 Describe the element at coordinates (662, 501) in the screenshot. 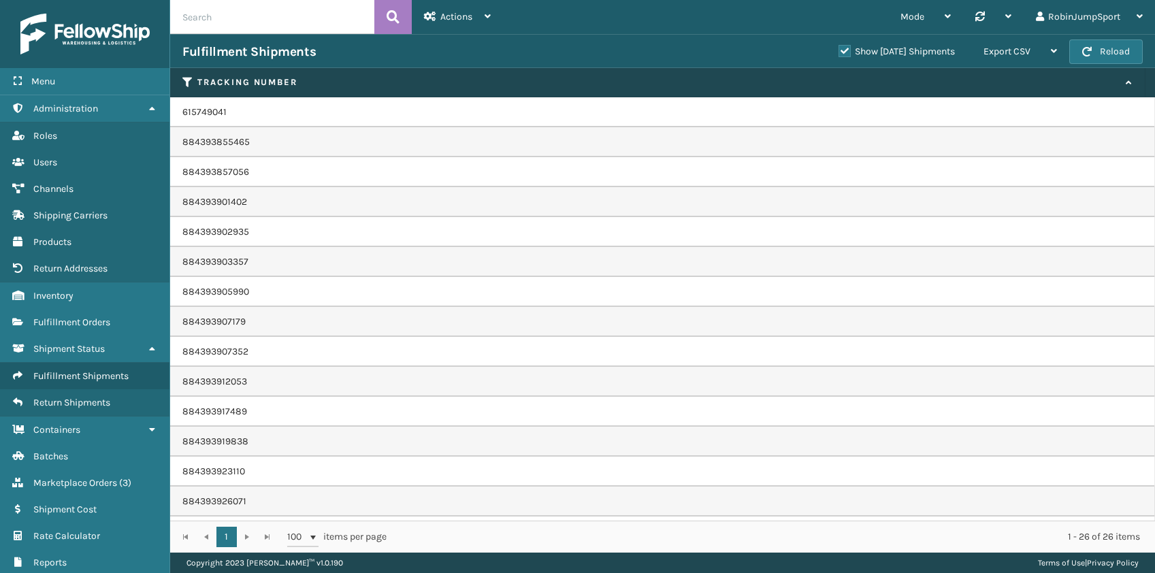

I see `td: 884393926071` at that location.